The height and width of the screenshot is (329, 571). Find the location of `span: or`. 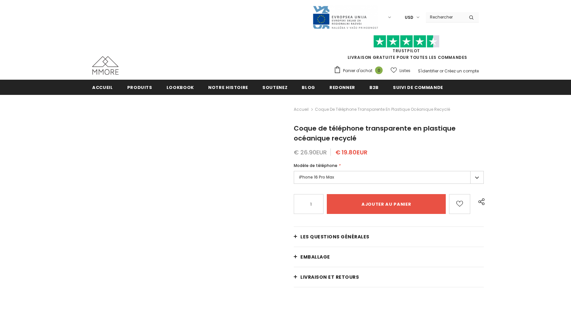

span: or is located at coordinates (442, 71).